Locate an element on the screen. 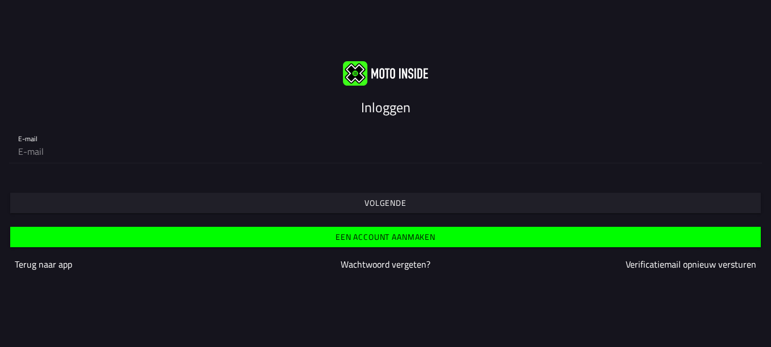 The image size is (771, 347). ion-text: Wachtwoord vergeten? is located at coordinates (386, 265).